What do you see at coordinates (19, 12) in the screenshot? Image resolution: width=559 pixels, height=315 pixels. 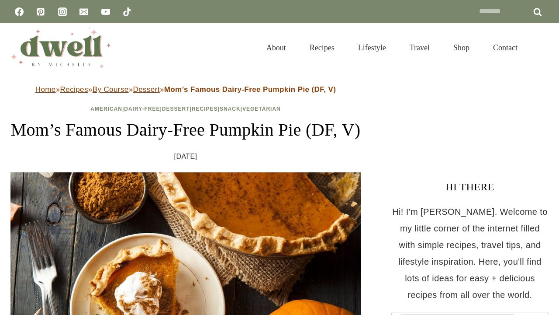 I see `a: Facebook` at bounding box center [19, 12].